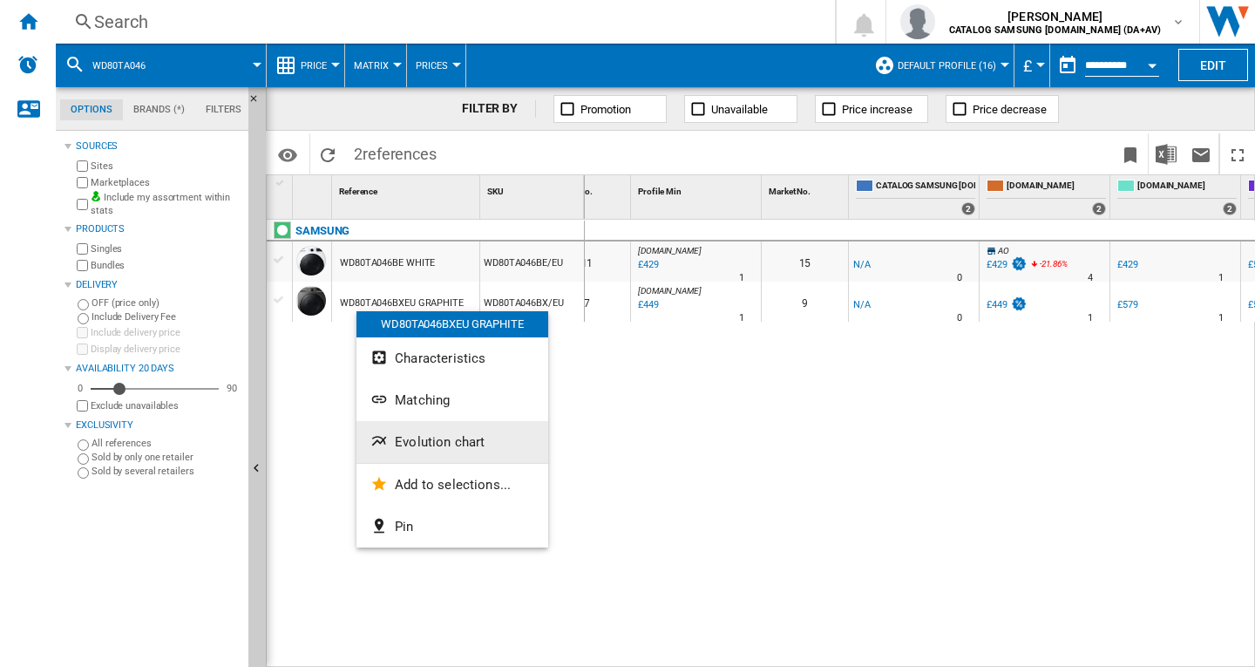  Describe the element at coordinates (452, 485) in the screenshot. I see `span: Add to selections...` at that location.